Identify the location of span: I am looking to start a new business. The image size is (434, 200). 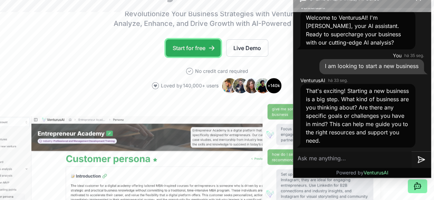
(371, 66).